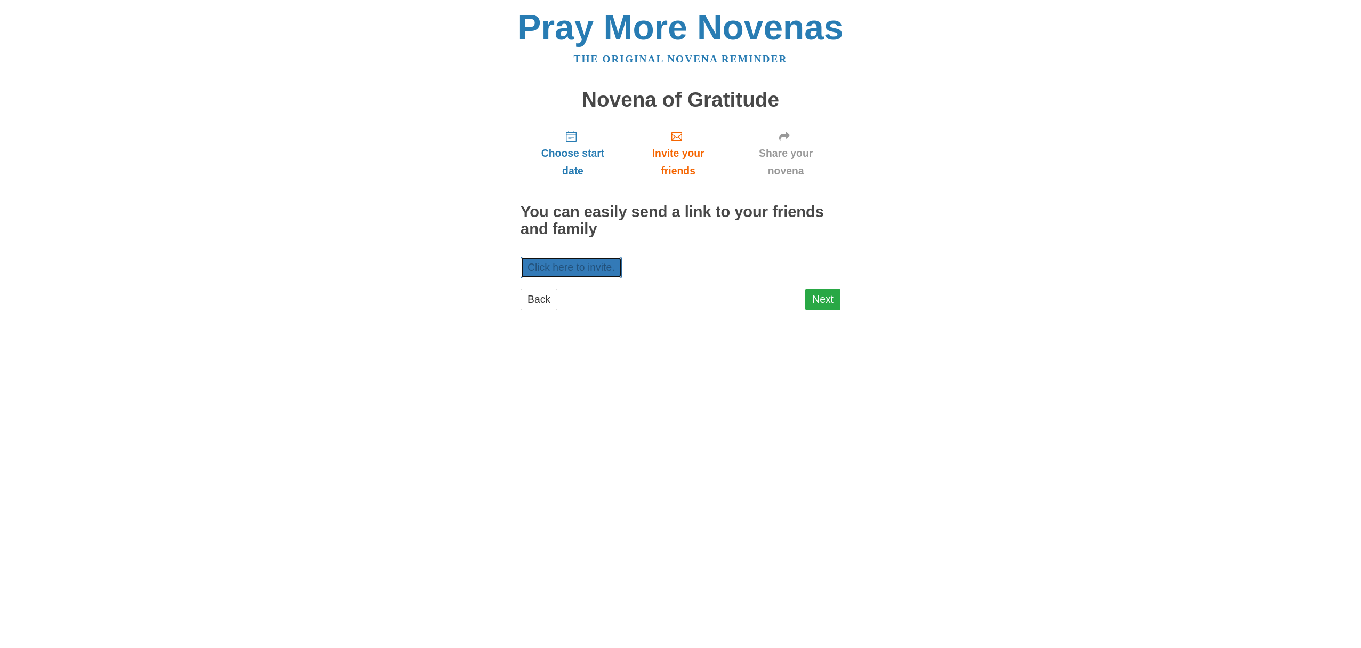  What do you see at coordinates (786, 162) in the screenshot?
I see `span: Share your novena` at bounding box center [786, 162].